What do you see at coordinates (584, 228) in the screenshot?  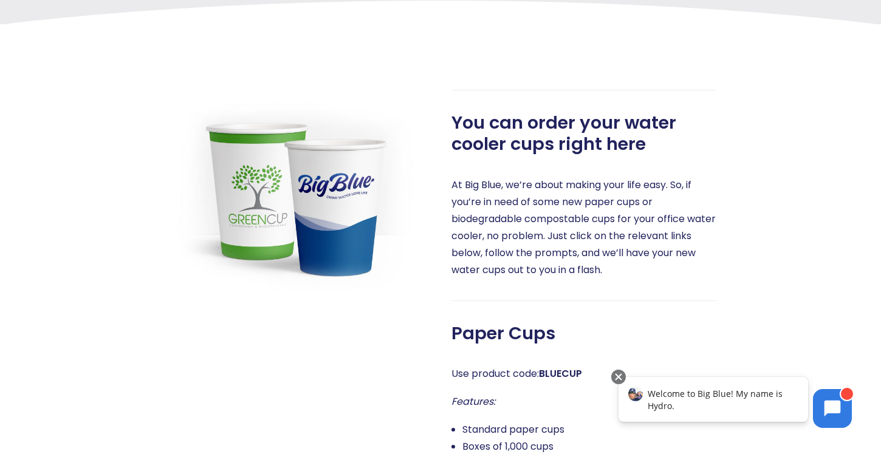 I see `p: At Big Blue, we’re about making your life easy. So, if you’re in need of some new paper cups or b...` at bounding box center [584, 228].